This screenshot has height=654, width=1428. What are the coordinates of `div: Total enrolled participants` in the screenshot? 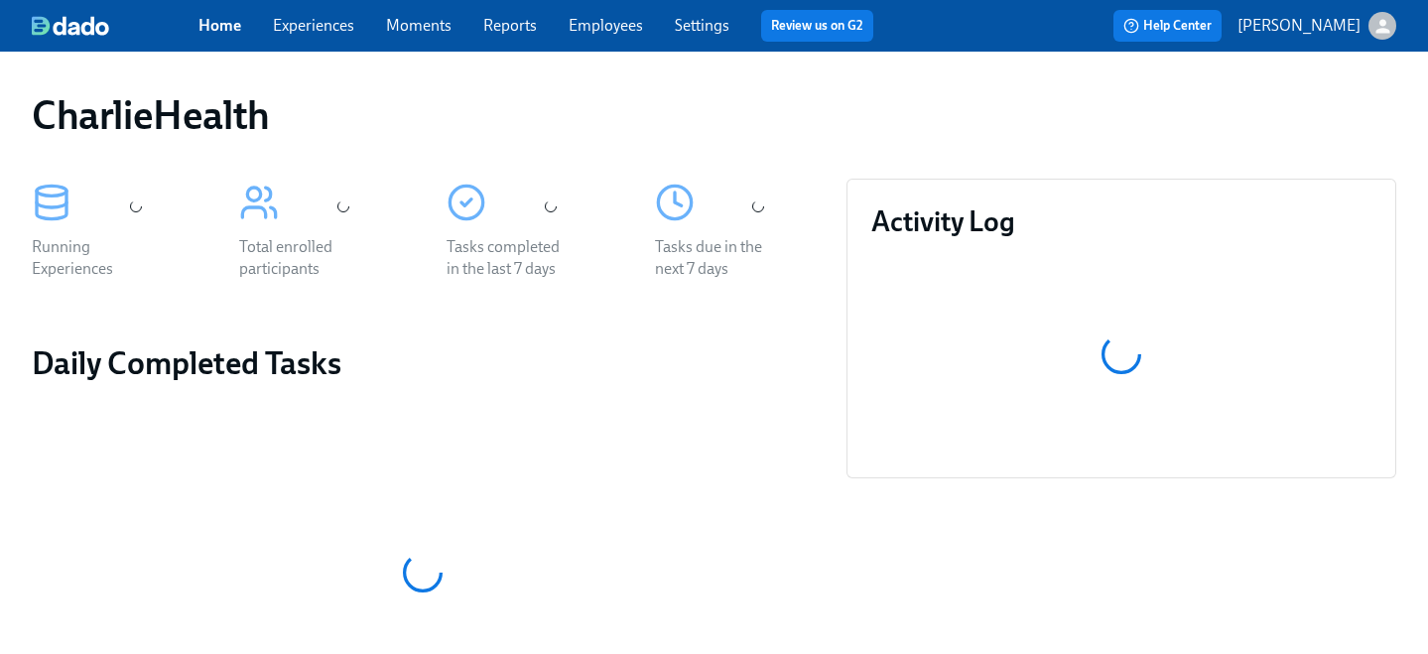 It's located at (303, 258).